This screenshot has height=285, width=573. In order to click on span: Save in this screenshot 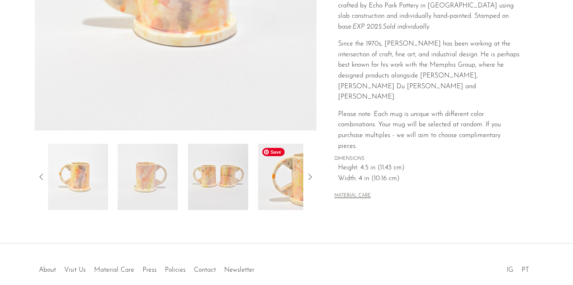, I will do `click(274, 152)`.